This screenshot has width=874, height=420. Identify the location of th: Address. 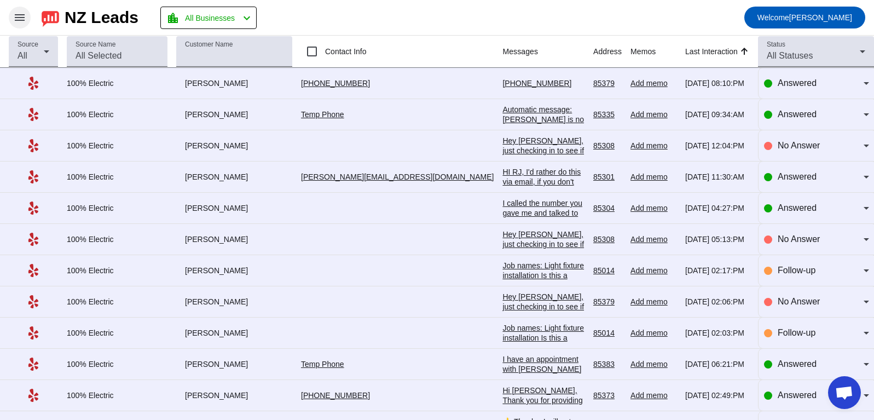
(612, 51).